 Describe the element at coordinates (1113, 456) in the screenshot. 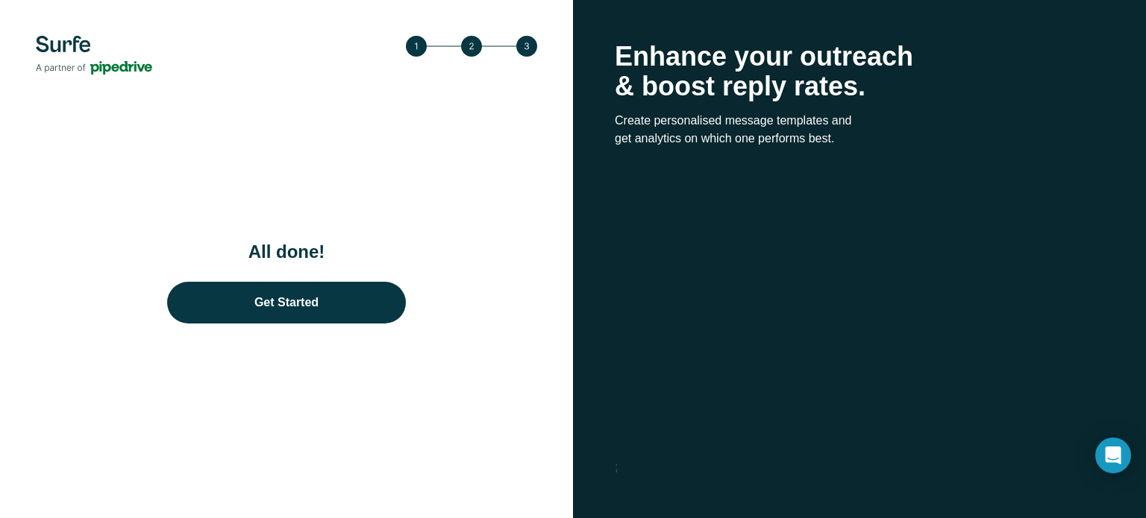

I see `div: Open Intercom Messenger` at that location.